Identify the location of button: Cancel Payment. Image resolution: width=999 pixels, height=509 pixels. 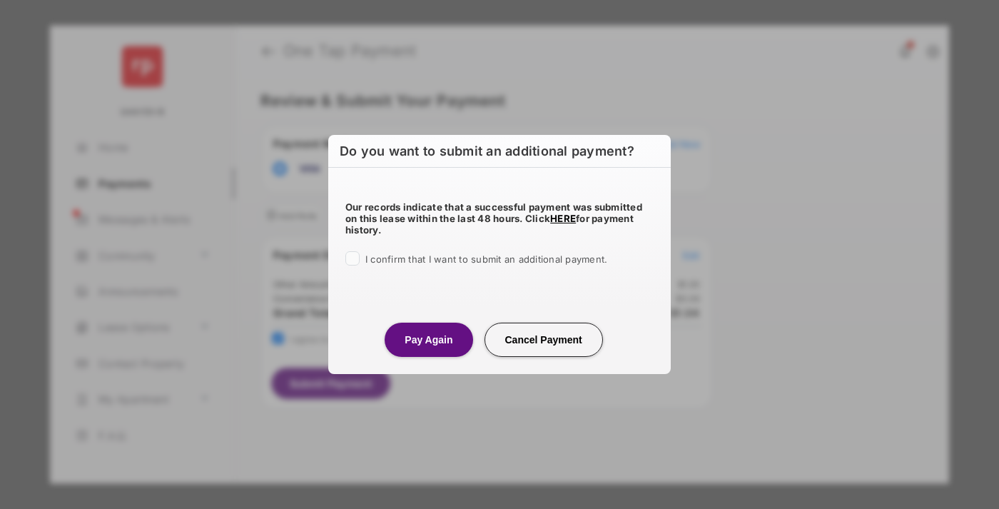
(544, 340).